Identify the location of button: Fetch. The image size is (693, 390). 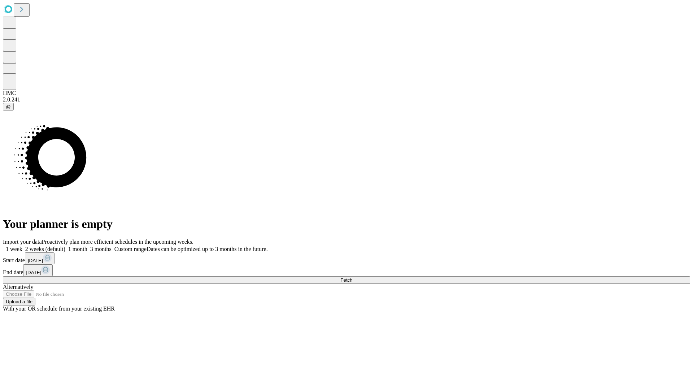
(346, 280).